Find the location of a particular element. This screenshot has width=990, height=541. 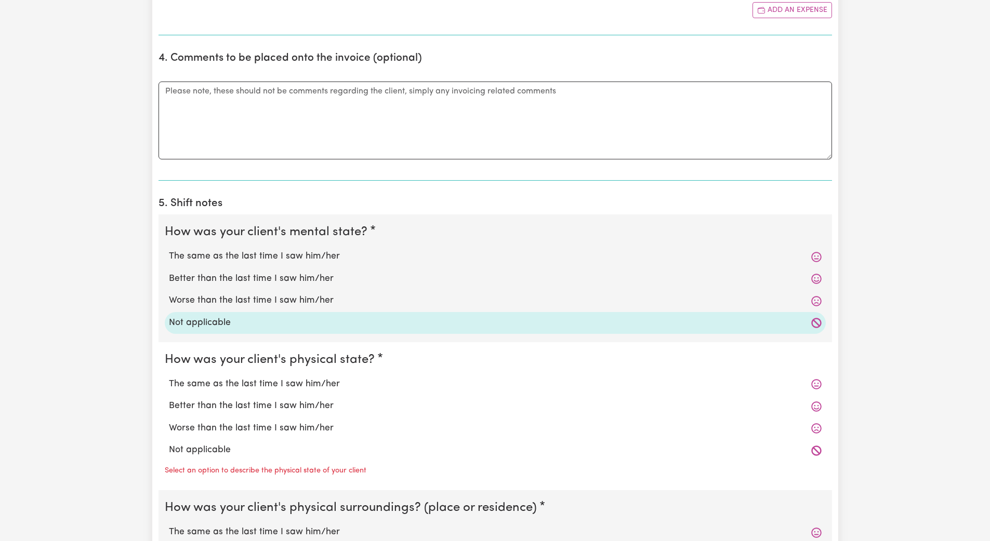

h2: 4. Comments to be placed onto the invoice (optional) is located at coordinates (495, 58).